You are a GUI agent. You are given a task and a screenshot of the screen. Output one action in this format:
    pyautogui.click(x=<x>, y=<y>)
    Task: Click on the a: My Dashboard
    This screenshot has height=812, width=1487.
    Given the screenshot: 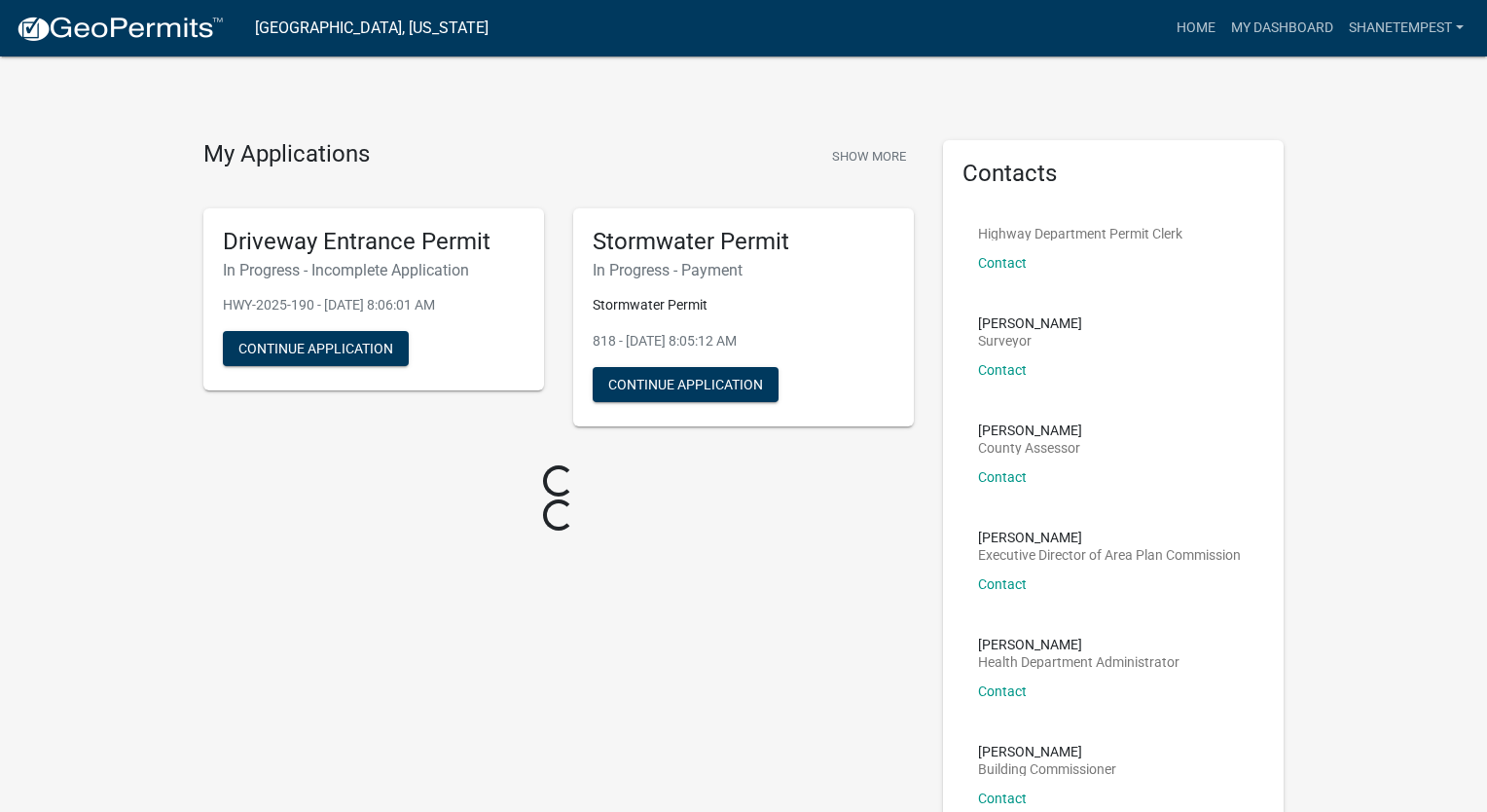 What is the action you would take?
    pyautogui.click(x=1282, y=28)
    